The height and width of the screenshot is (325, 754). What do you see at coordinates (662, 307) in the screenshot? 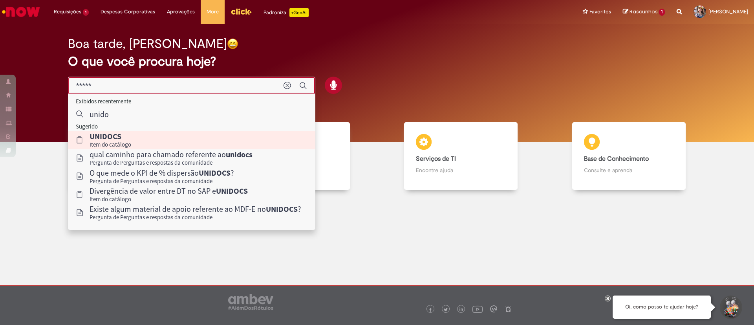
I see `div: Oi, como posso te ajudar hoje?` at bounding box center [662, 307].